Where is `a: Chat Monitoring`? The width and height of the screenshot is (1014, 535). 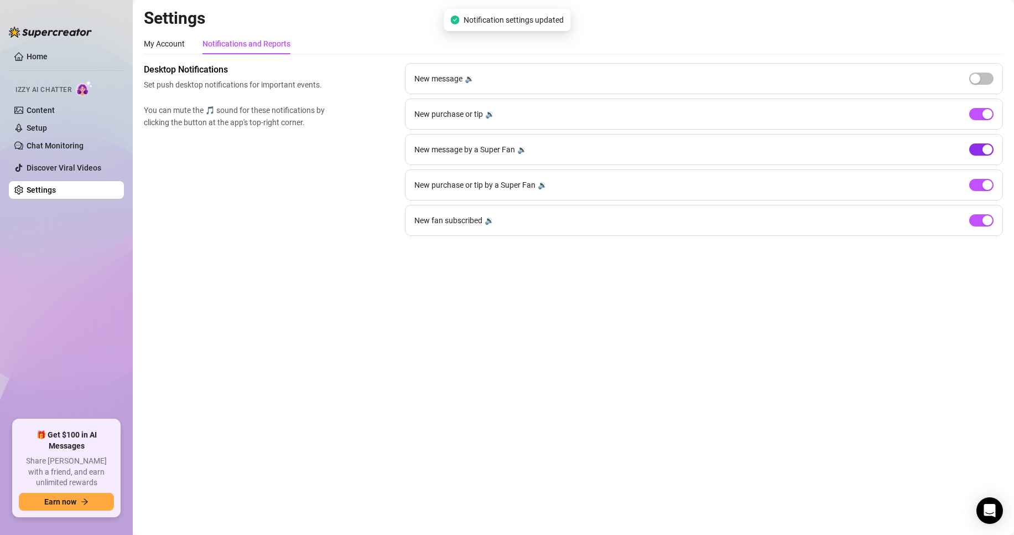
a: Chat Monitoring is located at coordinates (55, 146).